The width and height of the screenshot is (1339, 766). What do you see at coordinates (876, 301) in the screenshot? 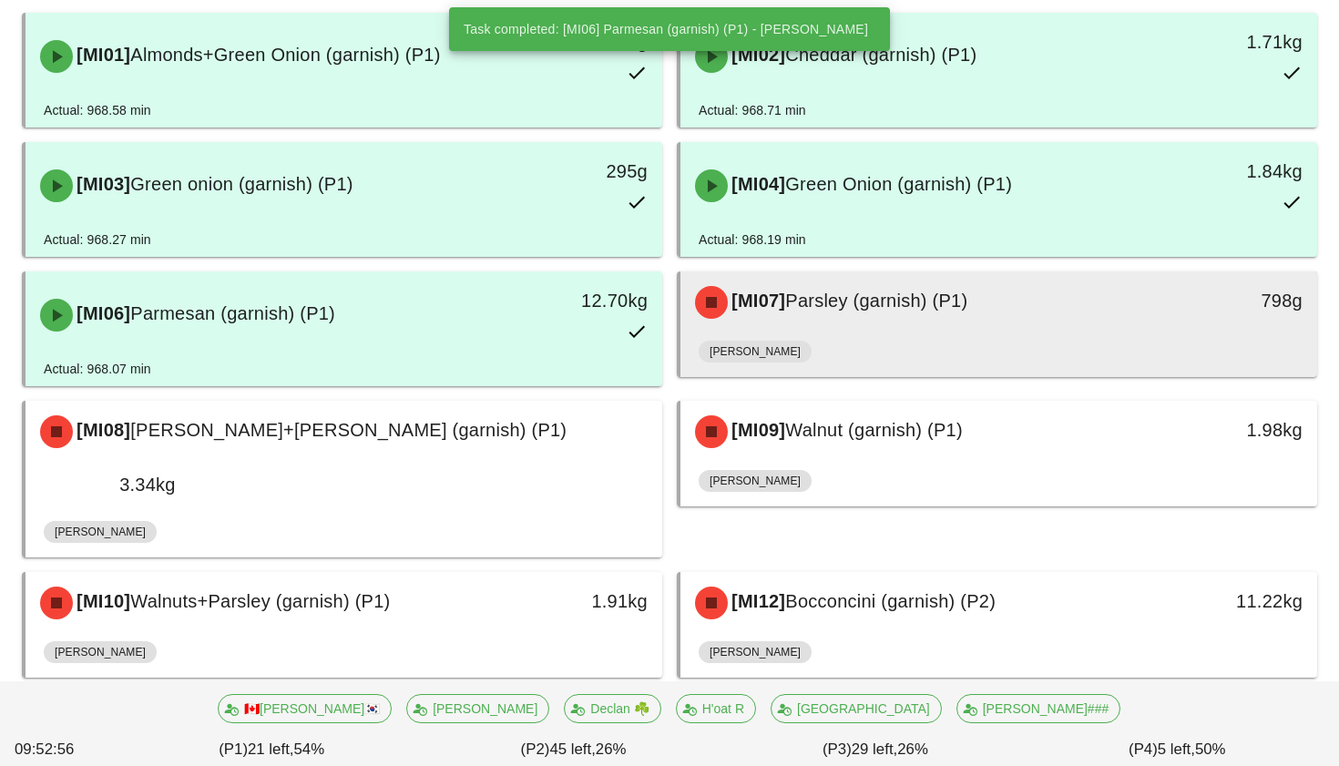
I see `span: Parsley (garnish) (P1)` at bounding box center [876, 301].